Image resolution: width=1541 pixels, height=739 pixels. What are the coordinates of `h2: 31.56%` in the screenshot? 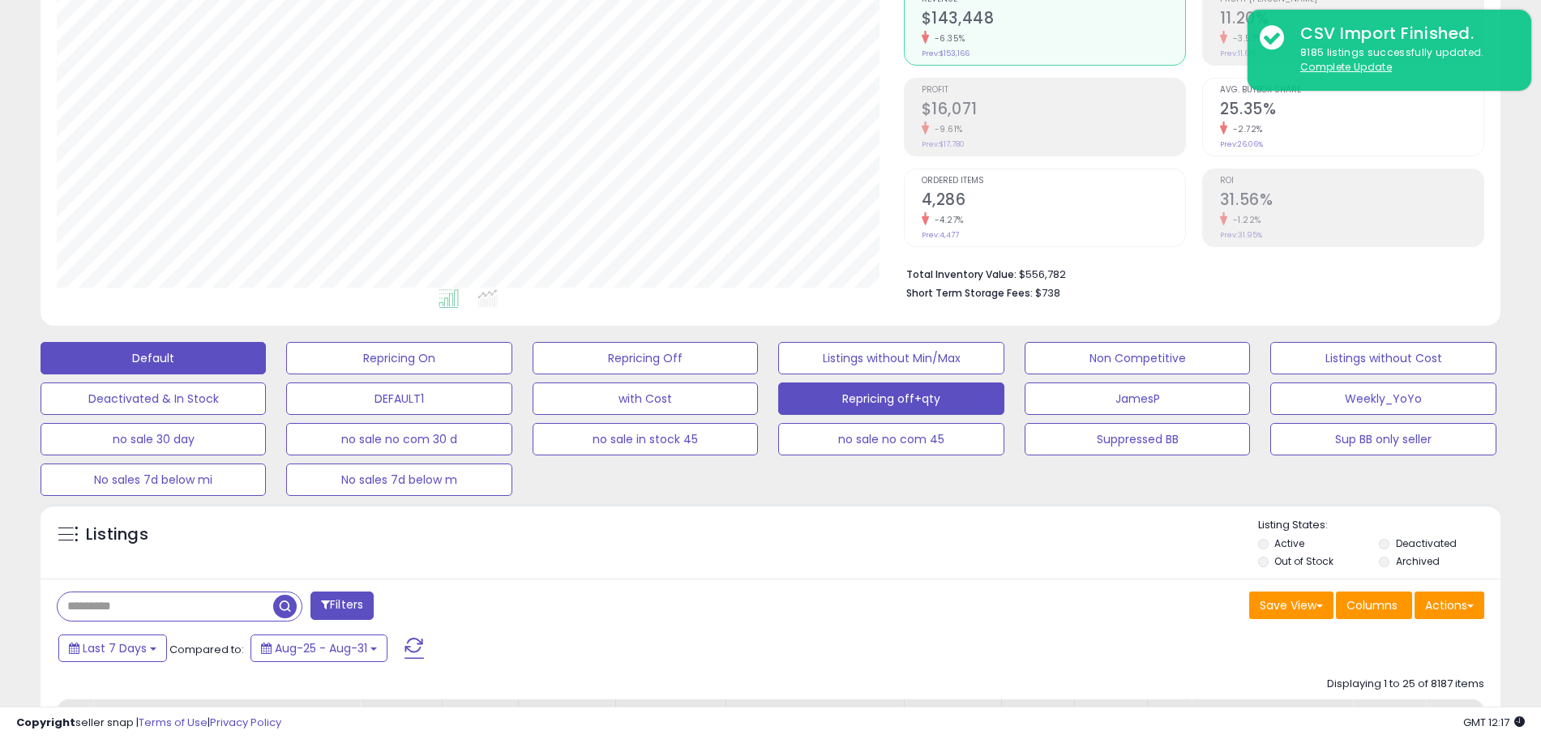 It's located at (1351, 201).